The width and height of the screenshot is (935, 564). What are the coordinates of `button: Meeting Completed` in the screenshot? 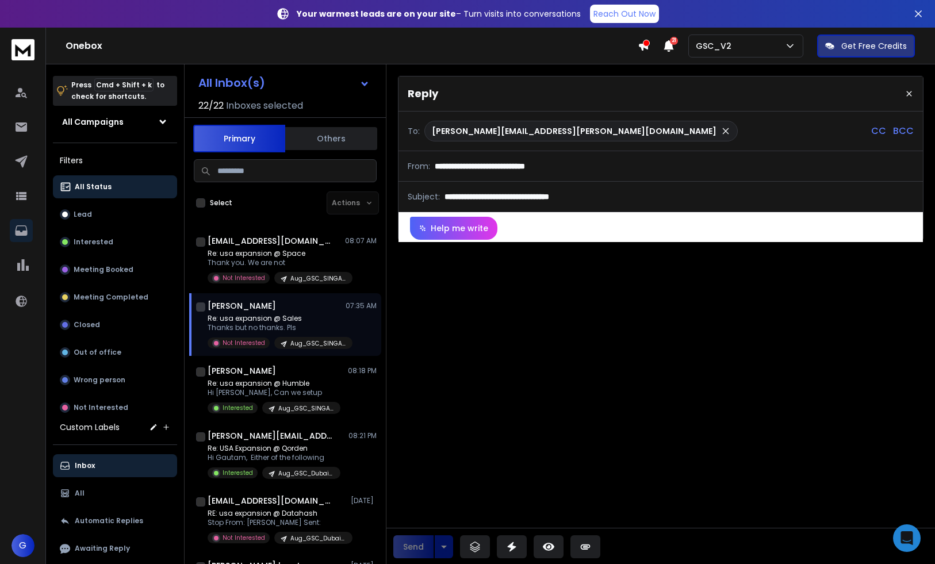 It's located at (115, 297).